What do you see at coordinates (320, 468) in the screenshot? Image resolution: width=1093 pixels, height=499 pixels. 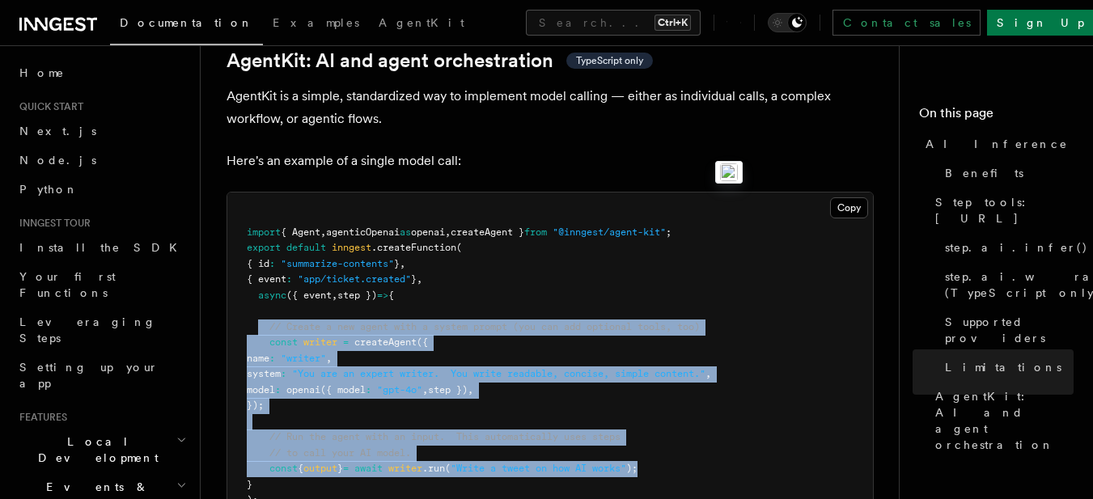 I see `span: output` at bounding box center [320, 468].